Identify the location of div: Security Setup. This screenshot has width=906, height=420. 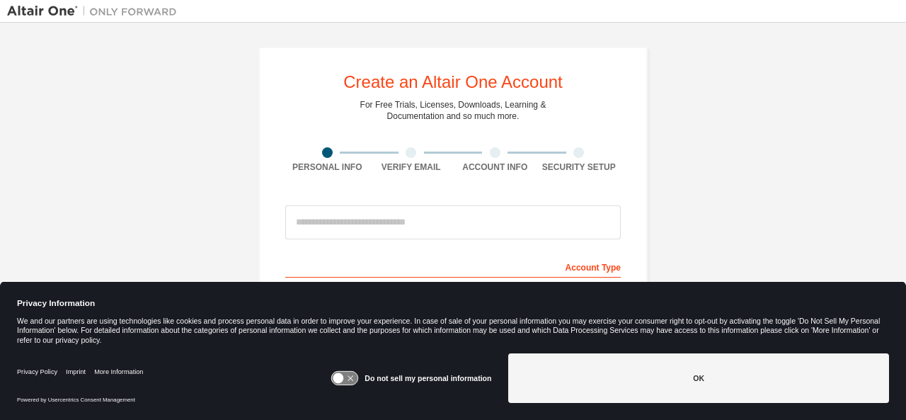
(579, 167).